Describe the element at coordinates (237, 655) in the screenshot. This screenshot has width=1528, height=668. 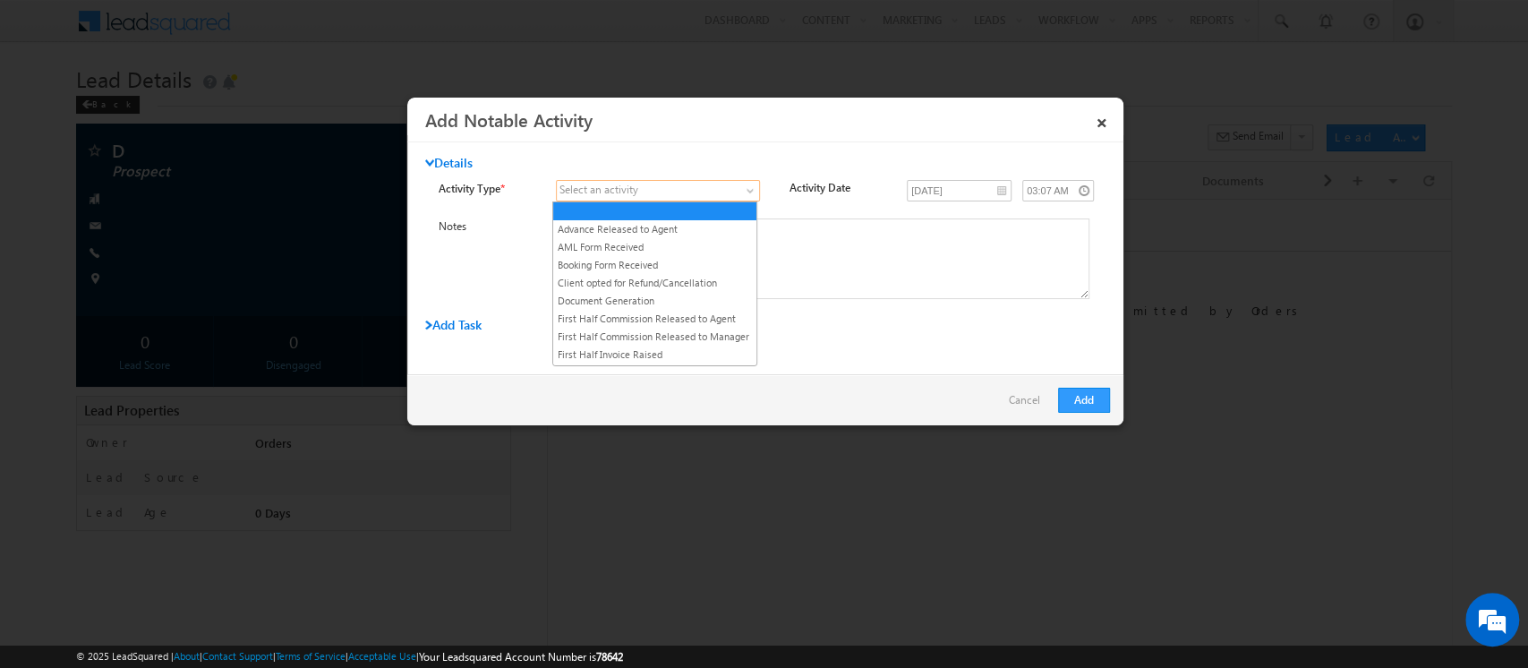
I see `a: Contact Support` at that location.